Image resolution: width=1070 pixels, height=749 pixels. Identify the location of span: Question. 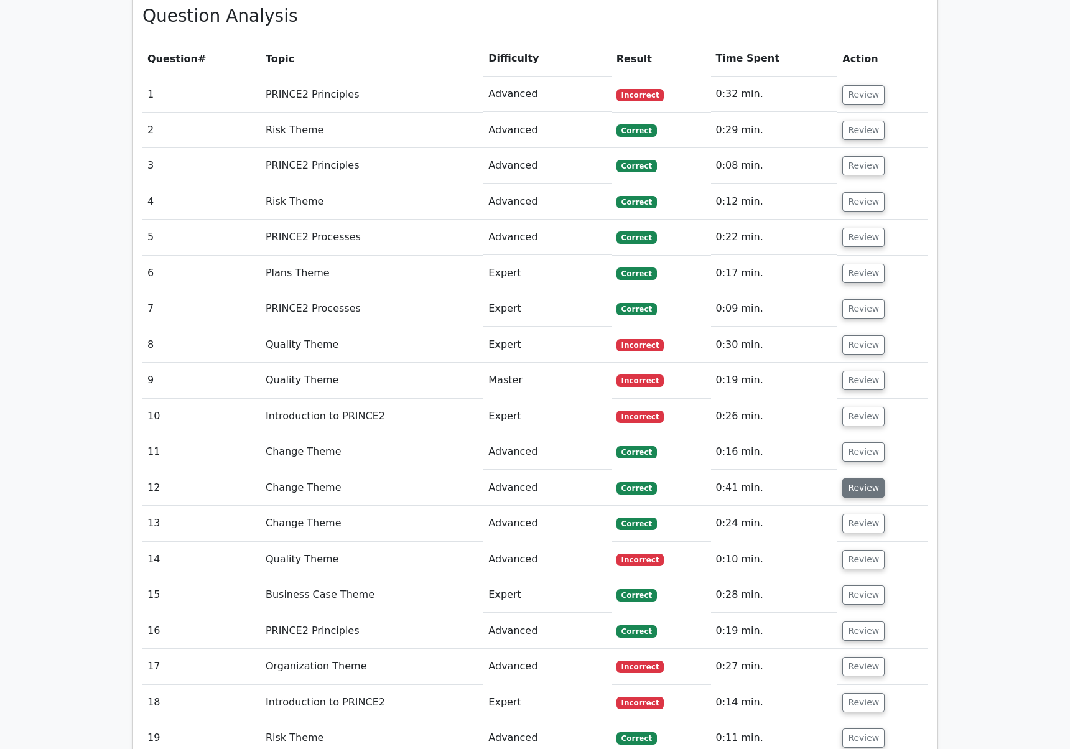
(172, 58).